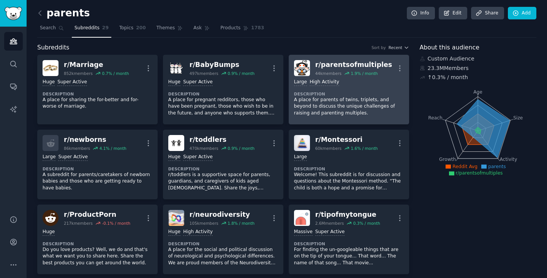 The height and width of the screenshot is (278, 547). I want to click on div: r/ parentsofmultiples, so click(354, 65).